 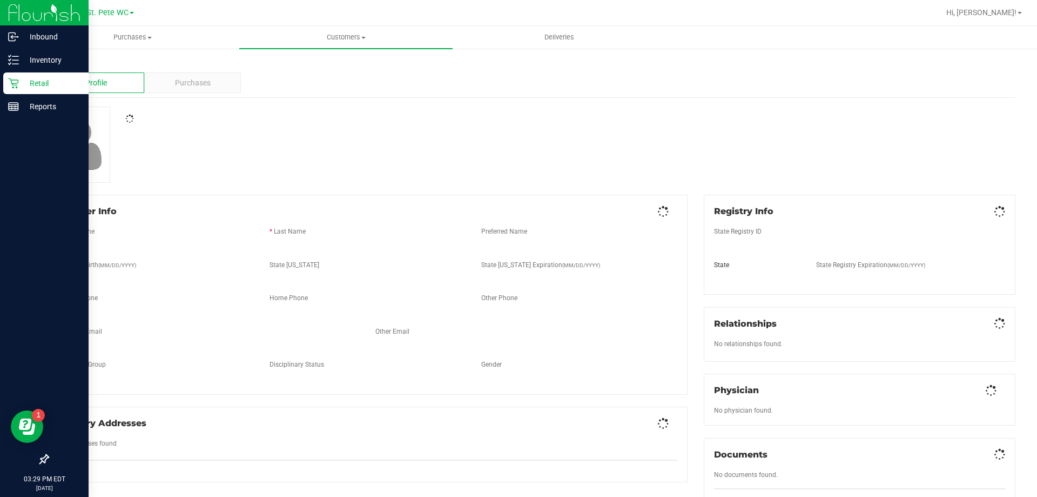 I want to click on label: Other Email, so click(x=392, y=331).